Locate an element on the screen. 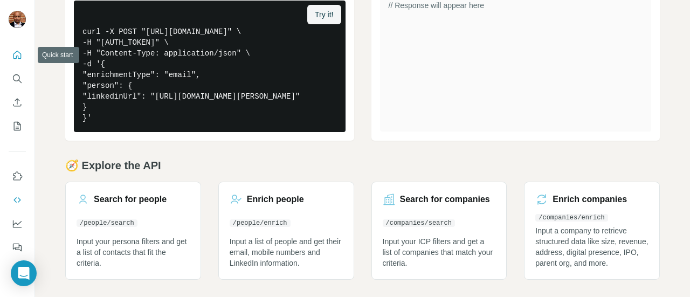  div: Open Intercom Messenger is located at coordinates (24, 273).